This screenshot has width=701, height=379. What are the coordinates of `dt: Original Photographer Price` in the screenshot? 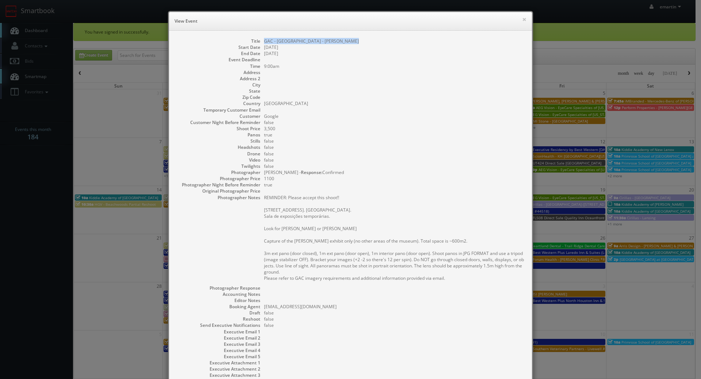 It's located at (218, 191).